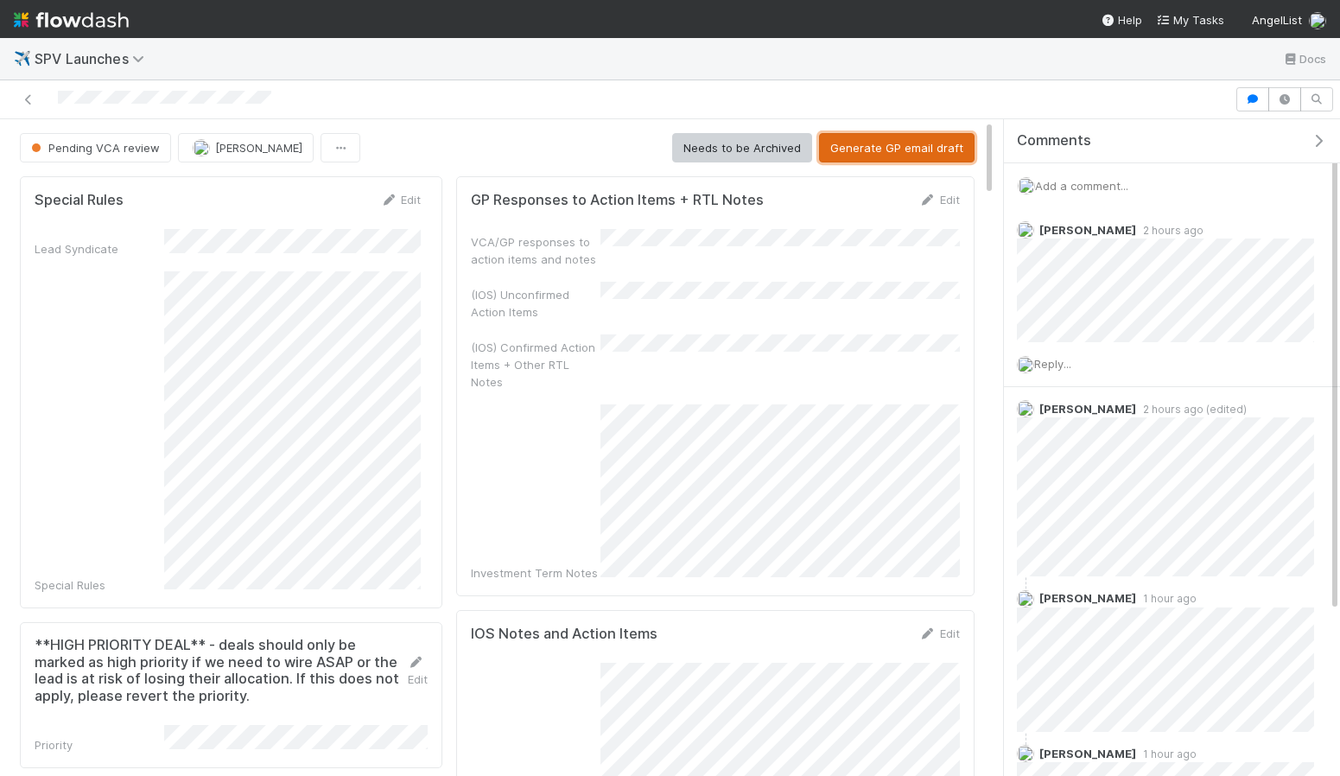  I want to click on div: (IOS) Unconfirmed Action Items, so click(536, 303).